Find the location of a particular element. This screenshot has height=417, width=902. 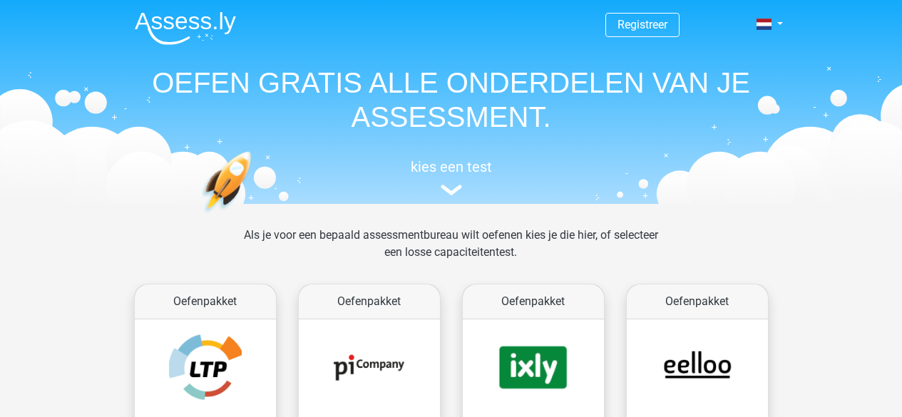

h1: OEFEN GRATIS ALLE ONDERDELEN VAN JE ASSESSMENT. is located at coordinates (451, 100).